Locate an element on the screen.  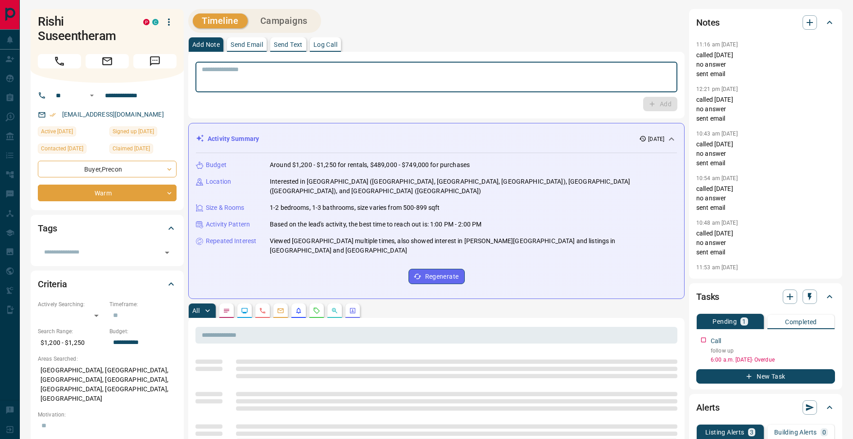
p: Timeframe: is located at coordinates (143, 304).